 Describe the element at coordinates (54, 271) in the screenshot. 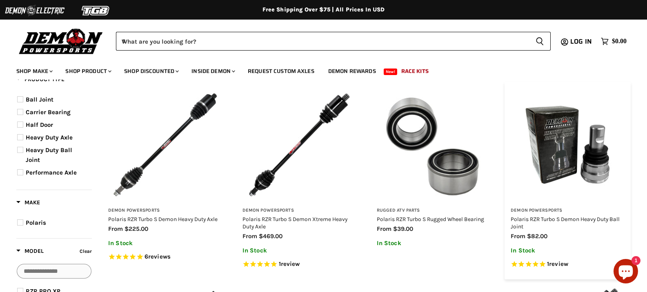

I see `input: Search Options` at that location.